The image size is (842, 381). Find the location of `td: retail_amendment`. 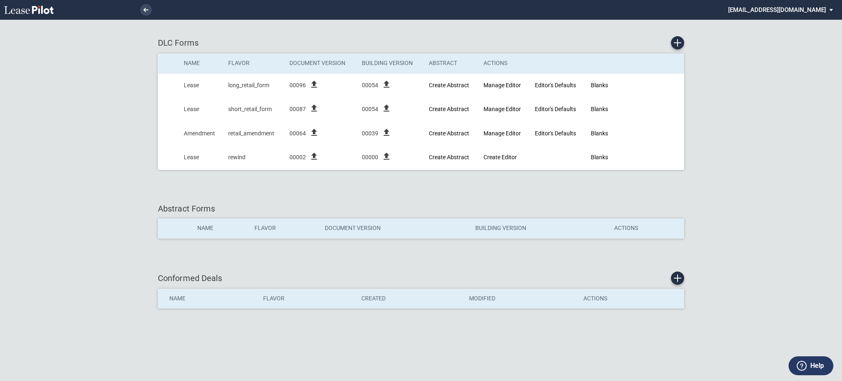

td: retail_amendment is located at coordinates (253, 133).